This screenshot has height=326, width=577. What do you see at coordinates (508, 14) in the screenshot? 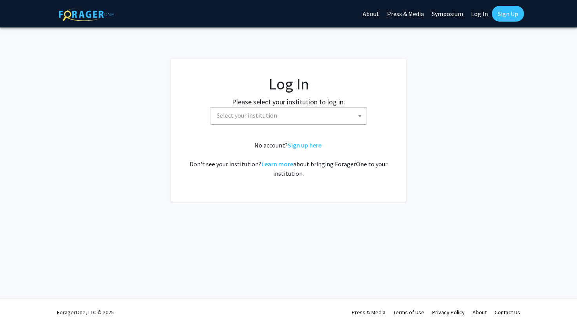
I see `a: Sign Up` at bounding box center [508, 14].